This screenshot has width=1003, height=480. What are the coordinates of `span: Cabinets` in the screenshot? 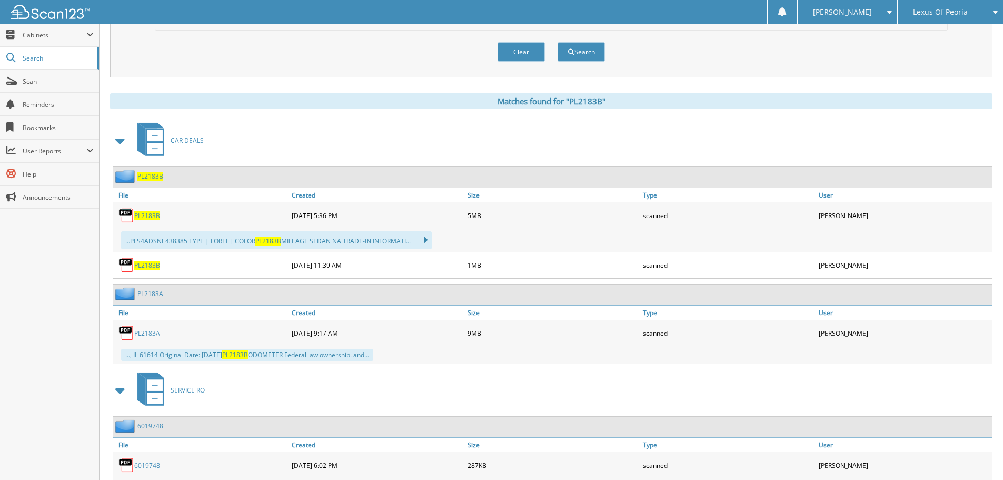 It's located at (54, 35).